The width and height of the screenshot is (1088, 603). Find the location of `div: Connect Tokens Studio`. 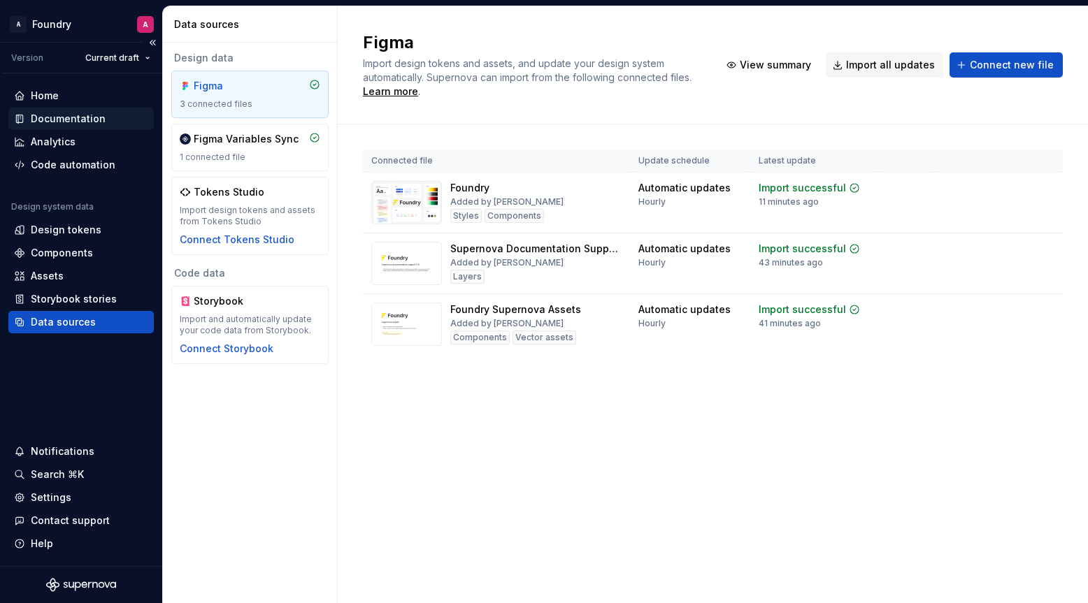

div: Connect Tokens Studio is located at coordinates (237, 240).